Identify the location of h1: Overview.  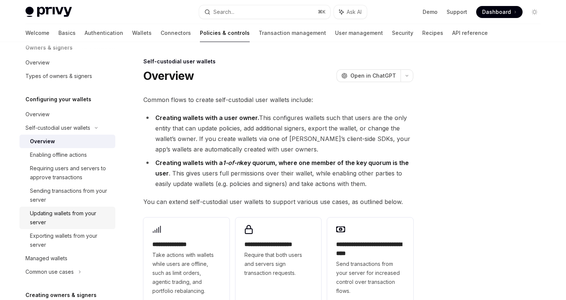
(168, 76).